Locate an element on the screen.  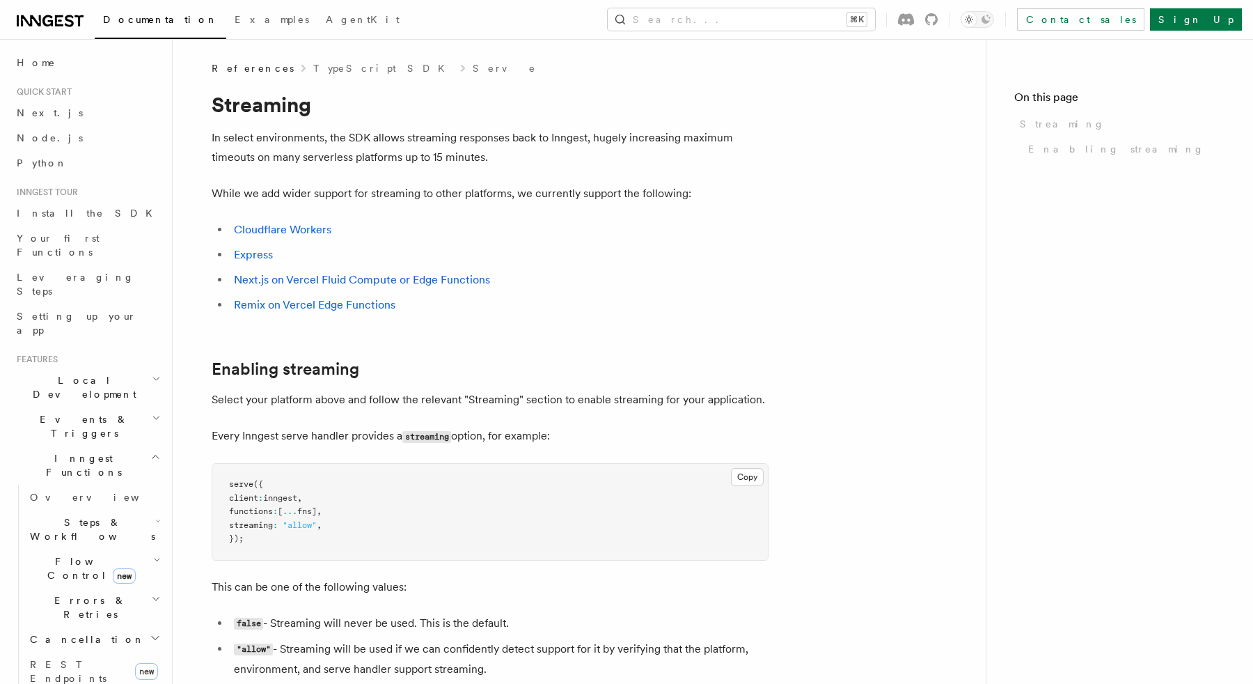
a: Documentation is located at coordinates (160, 22).